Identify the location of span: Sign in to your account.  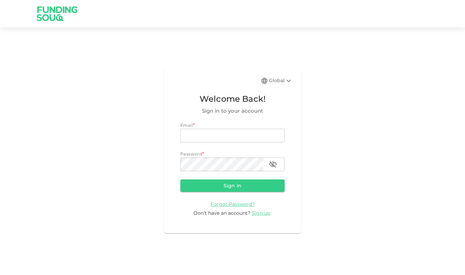
(232, 111).